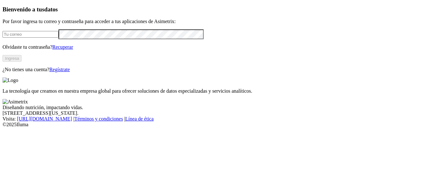 The image size is (432, 192). What do you see at coordinates (216, 107) in the screenshot?
I see `div: Diseñando nutrición, impactando vidas.` at bounding box center [216, 107].